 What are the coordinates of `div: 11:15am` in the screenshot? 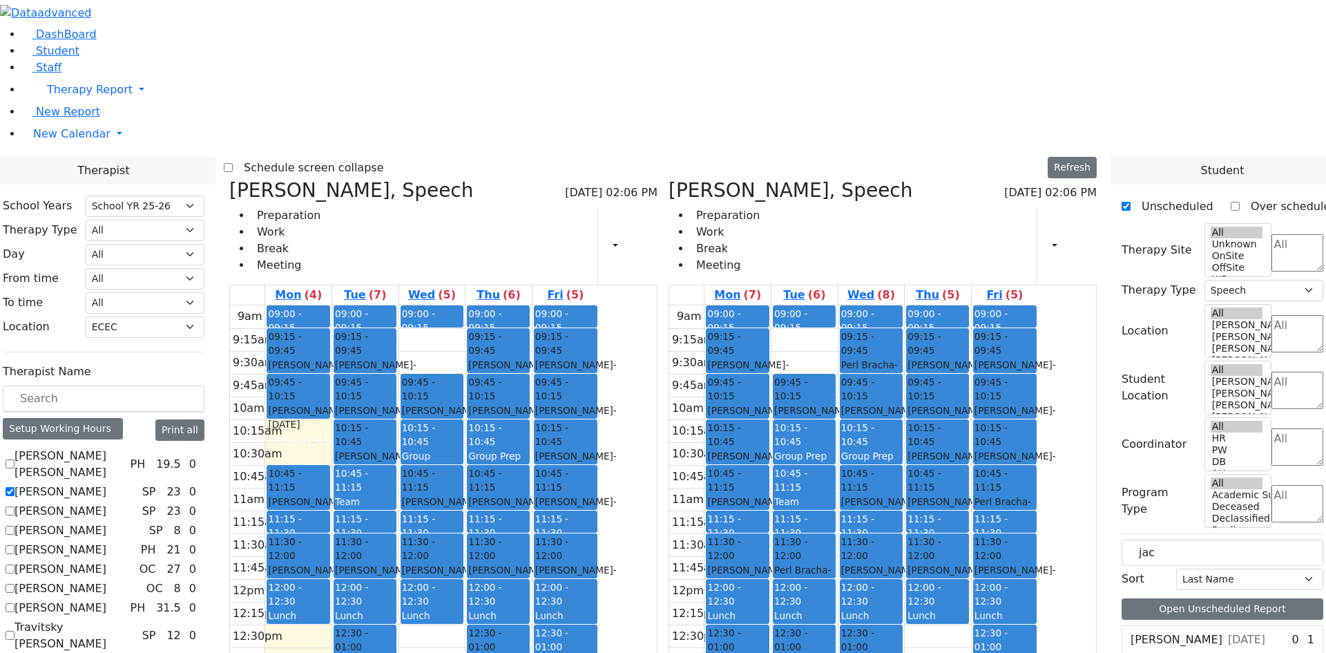 It's located at (258, 522).